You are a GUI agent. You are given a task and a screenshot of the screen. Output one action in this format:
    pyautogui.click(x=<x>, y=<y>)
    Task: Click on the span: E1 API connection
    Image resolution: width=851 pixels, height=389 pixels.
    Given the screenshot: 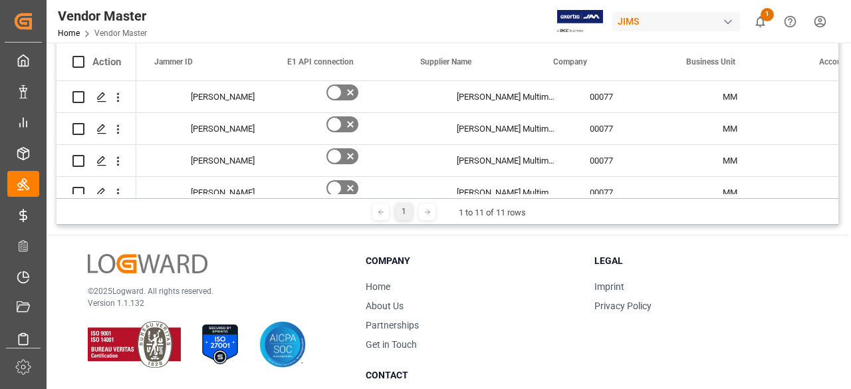 What is the action you would take?
    pyautogui.click(x=320, y=62)
    